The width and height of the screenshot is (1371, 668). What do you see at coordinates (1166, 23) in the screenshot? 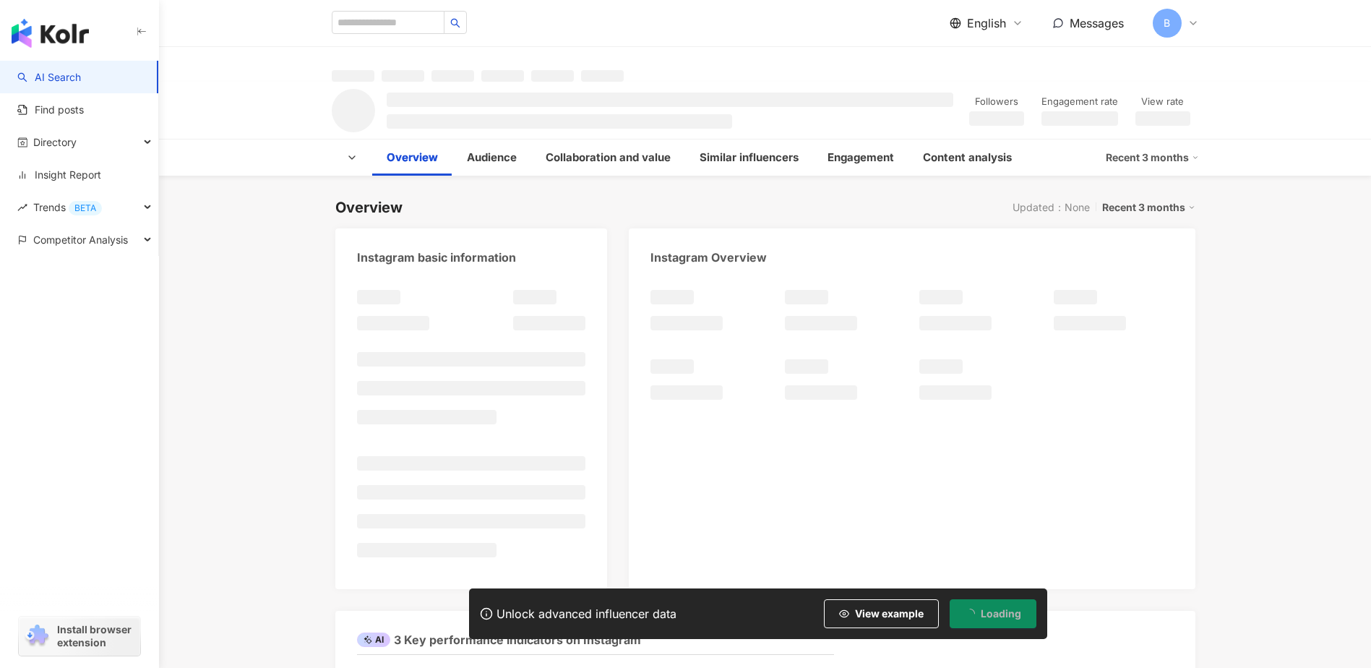
I see `span: B` at bounding box center [1166, 23].